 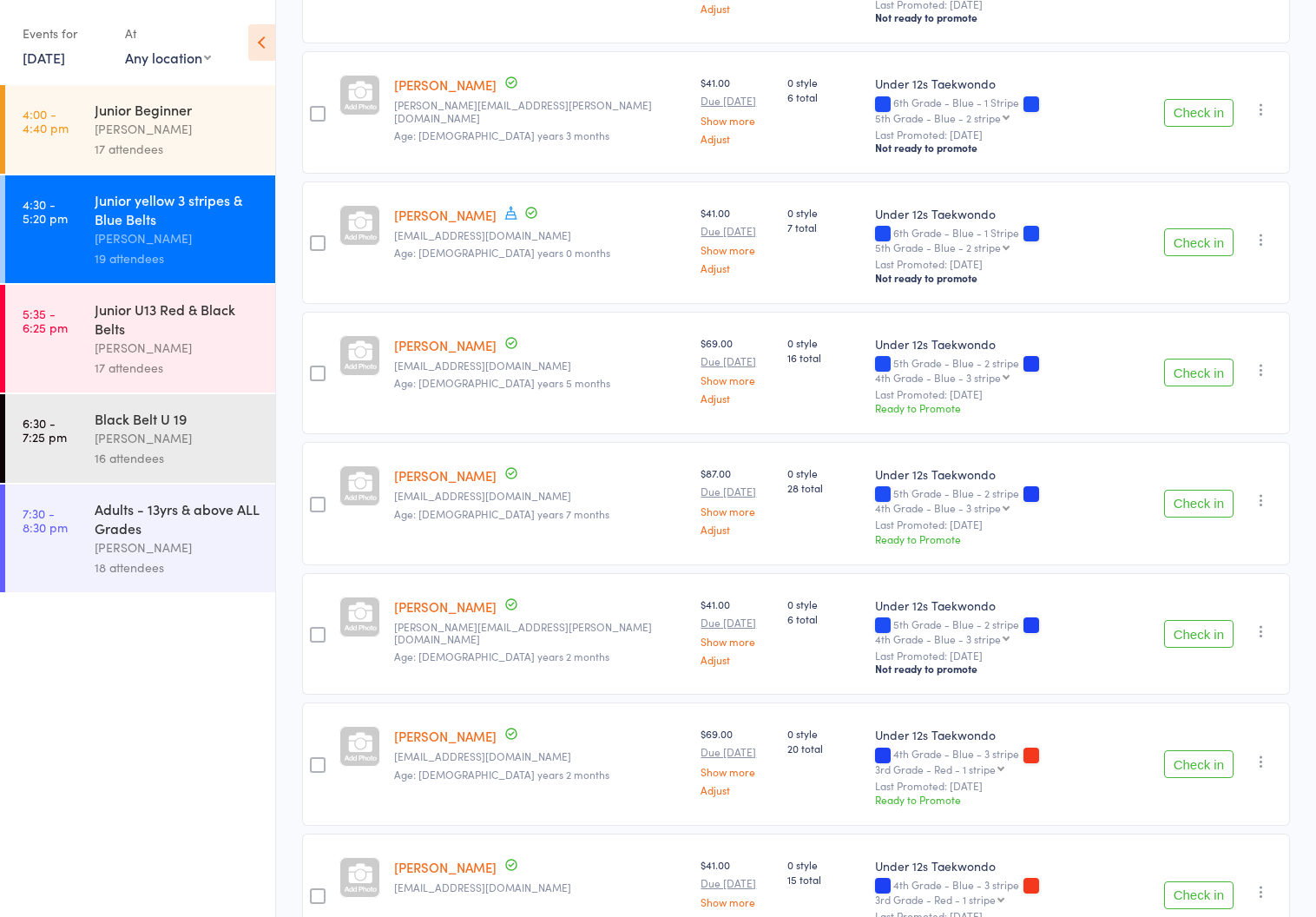 What do you see at coordinates (823, 357) in the screenshot?
I see `span: 16 total` at bounding box center [823, 357].